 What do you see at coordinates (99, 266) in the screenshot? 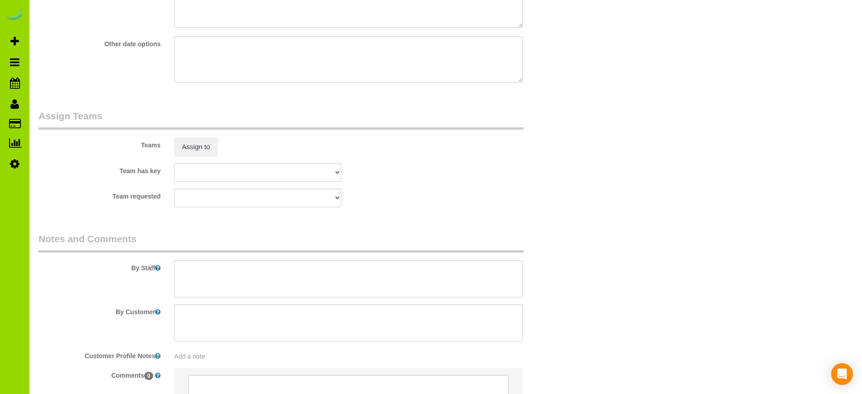
I see `label: By Staff` at bounding box center [99, 266].